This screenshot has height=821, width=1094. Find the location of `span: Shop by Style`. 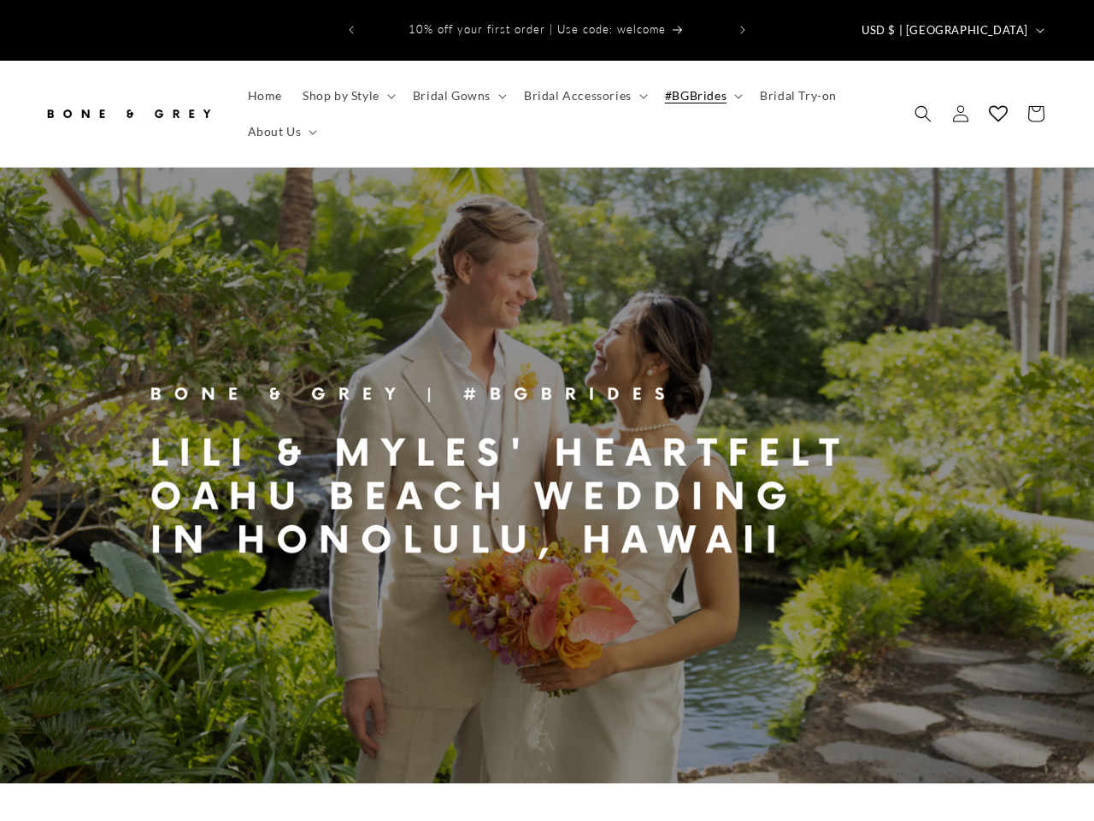

span: Shop by Style is located at coordinates (341, 96).